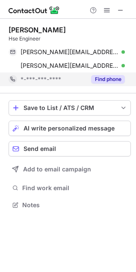  Describe the element at coordinates (75, 205) in the screenshot. I see `span: Notes` at that location.